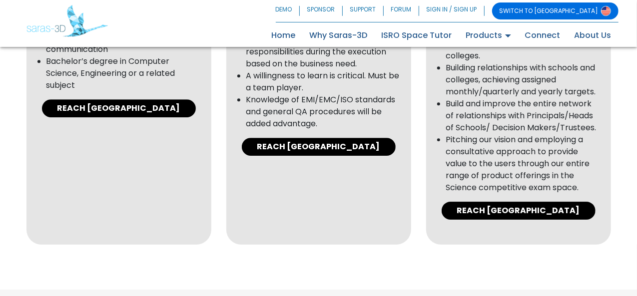 The width and height of the screenshot is (637, 296). What do you see at coordinates (523, 164) in the screenshot?
I see `li: Pitching our vision and employing a consultative approach to provide value to the users through o...` at bounding box center [523, 164].